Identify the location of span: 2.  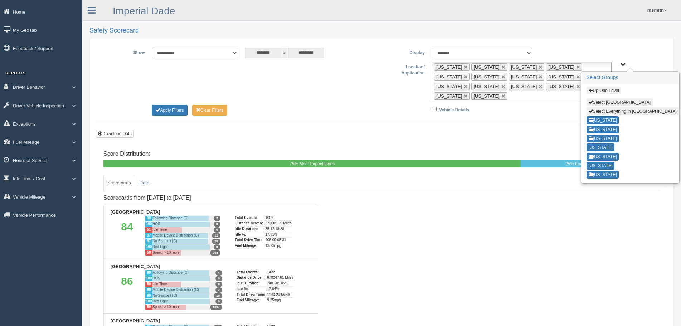
(219, 290).